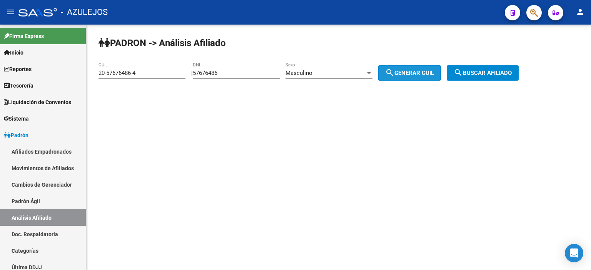 This screenshot has width=591, height=270. I want to click on span: Reportes, so click(18, 69).